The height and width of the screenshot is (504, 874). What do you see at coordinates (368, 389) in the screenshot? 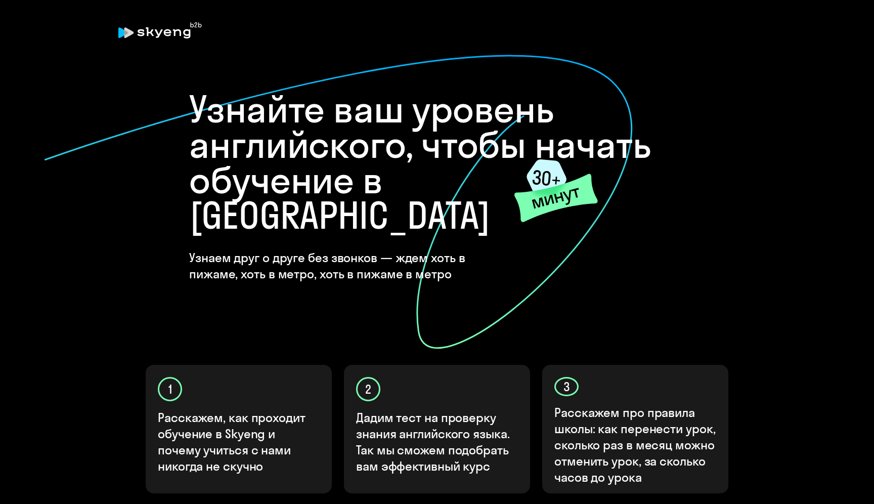
I see `div: 2` at bounding box center [368, 389].